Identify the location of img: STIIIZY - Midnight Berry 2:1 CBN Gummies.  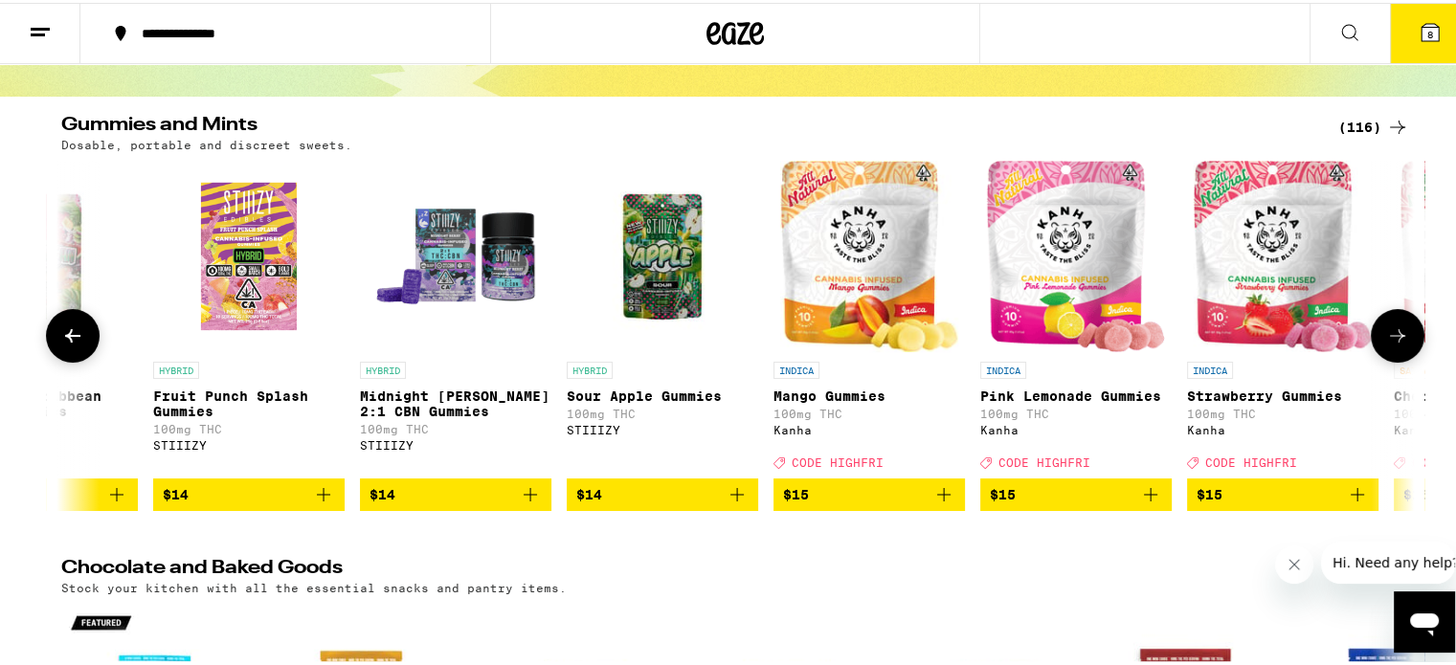
(456, 254).